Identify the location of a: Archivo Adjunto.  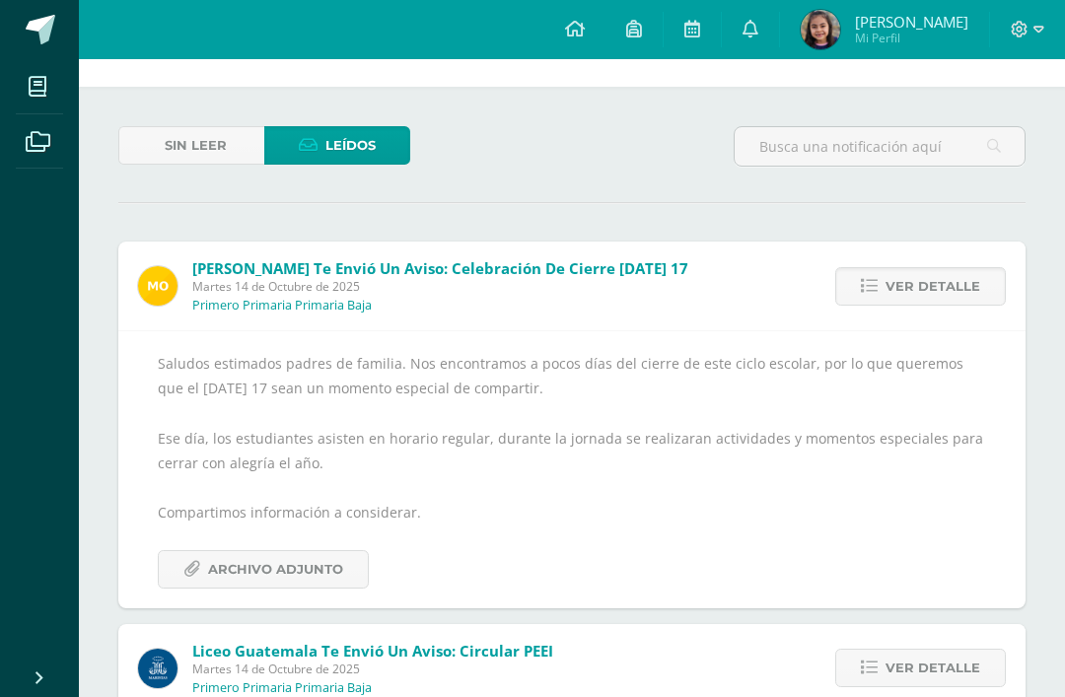
(263, 569).